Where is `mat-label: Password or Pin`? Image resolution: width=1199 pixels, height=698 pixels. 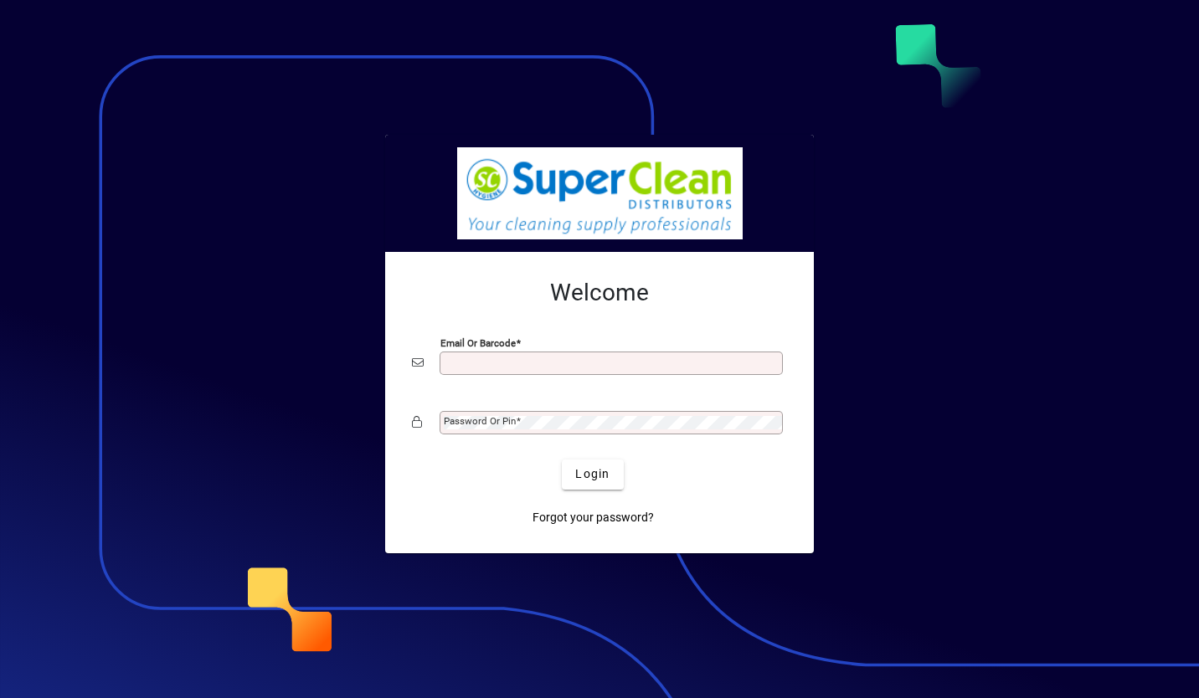
mat-label: Password or Pin is located at coordinates (480, 421).